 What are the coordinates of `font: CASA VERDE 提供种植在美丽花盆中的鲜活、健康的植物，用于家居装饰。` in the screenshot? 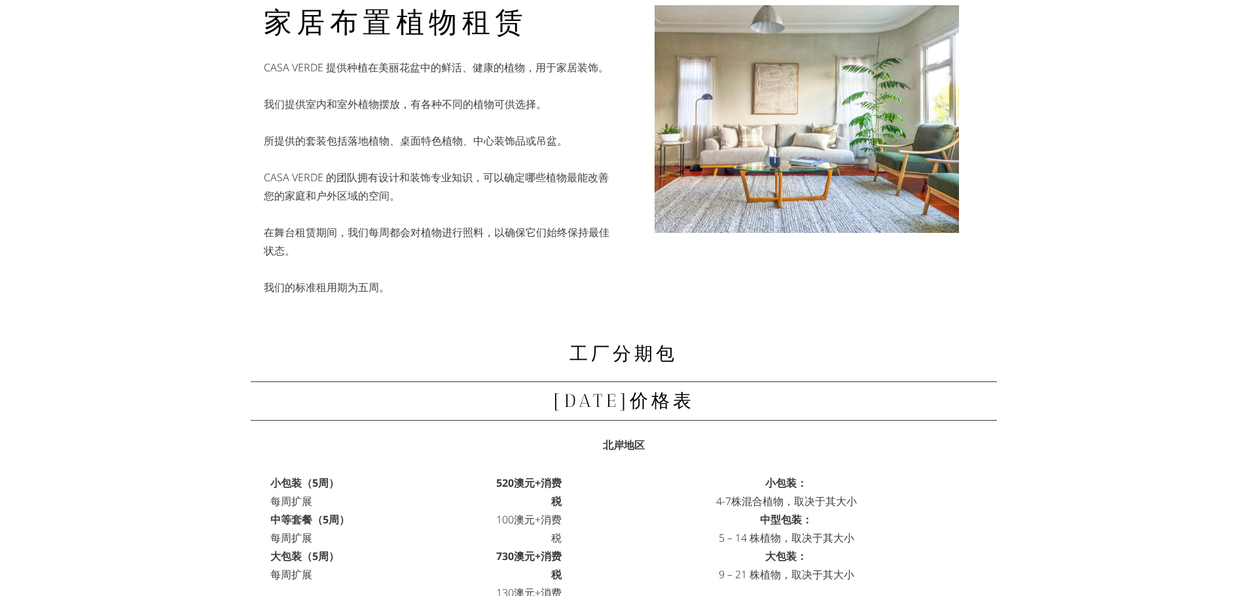 It's located at (436, 67).